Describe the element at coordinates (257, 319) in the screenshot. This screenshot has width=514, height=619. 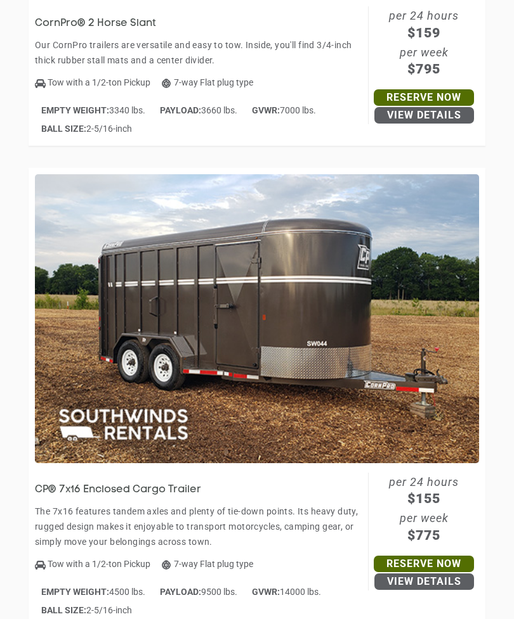
I see `img: SW044 - CP 7x16 Enclosed Cargo Trailer` at that location.